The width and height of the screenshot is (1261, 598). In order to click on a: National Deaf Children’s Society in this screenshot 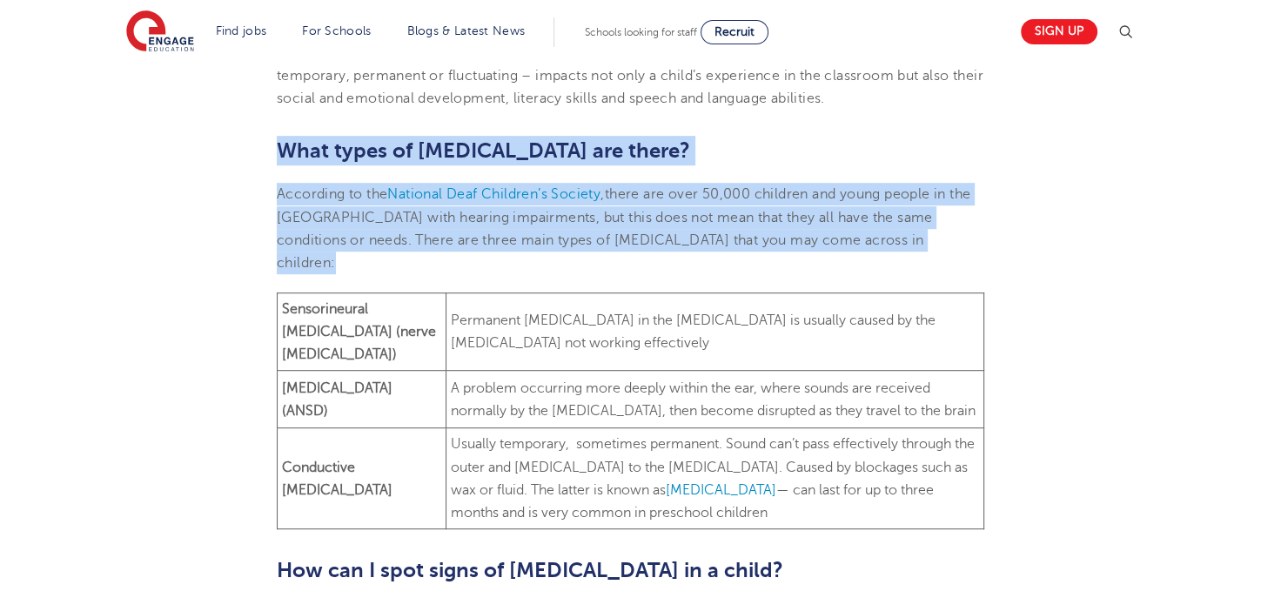, I will do `click(493, 194)`.